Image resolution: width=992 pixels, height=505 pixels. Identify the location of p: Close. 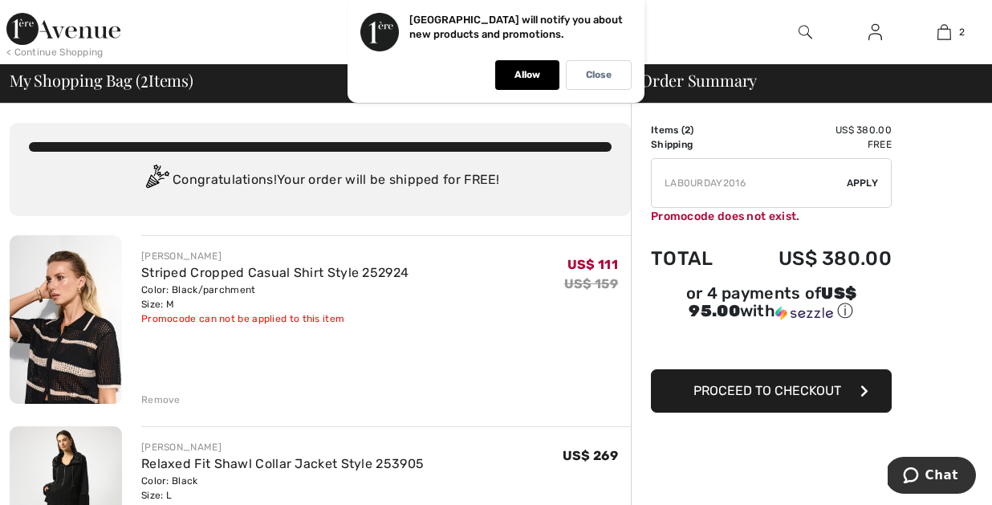
(598, 75).